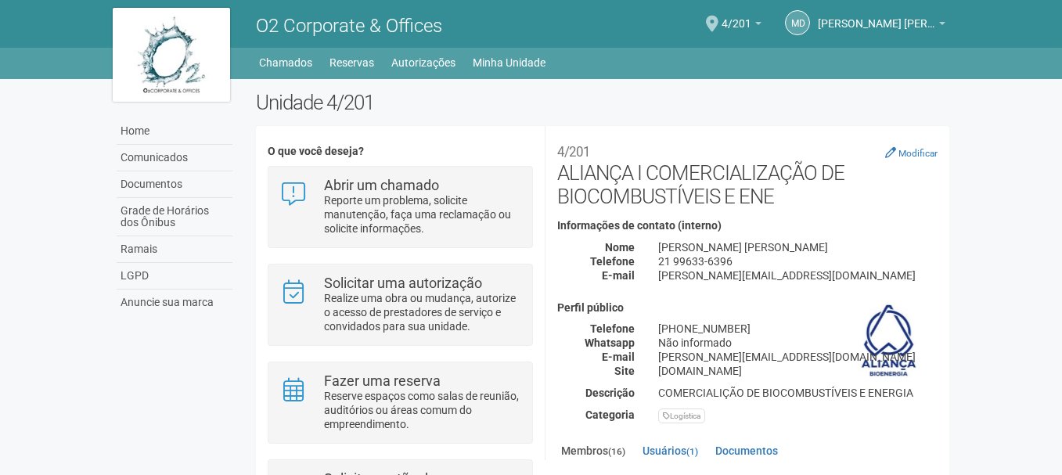  I want to click on strong: Solicitar uma autorização, so click(403, 283).